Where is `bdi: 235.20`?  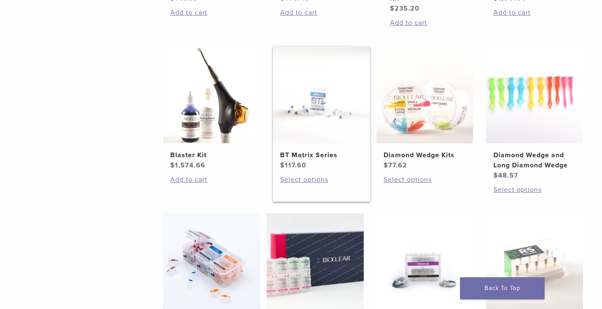
bdi: 235.20 is located at coordinates (405, 8).